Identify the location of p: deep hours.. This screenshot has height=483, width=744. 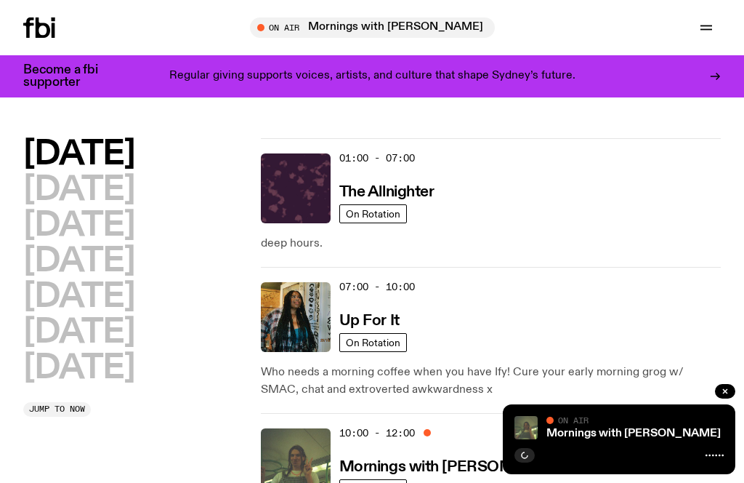
(491, 243).